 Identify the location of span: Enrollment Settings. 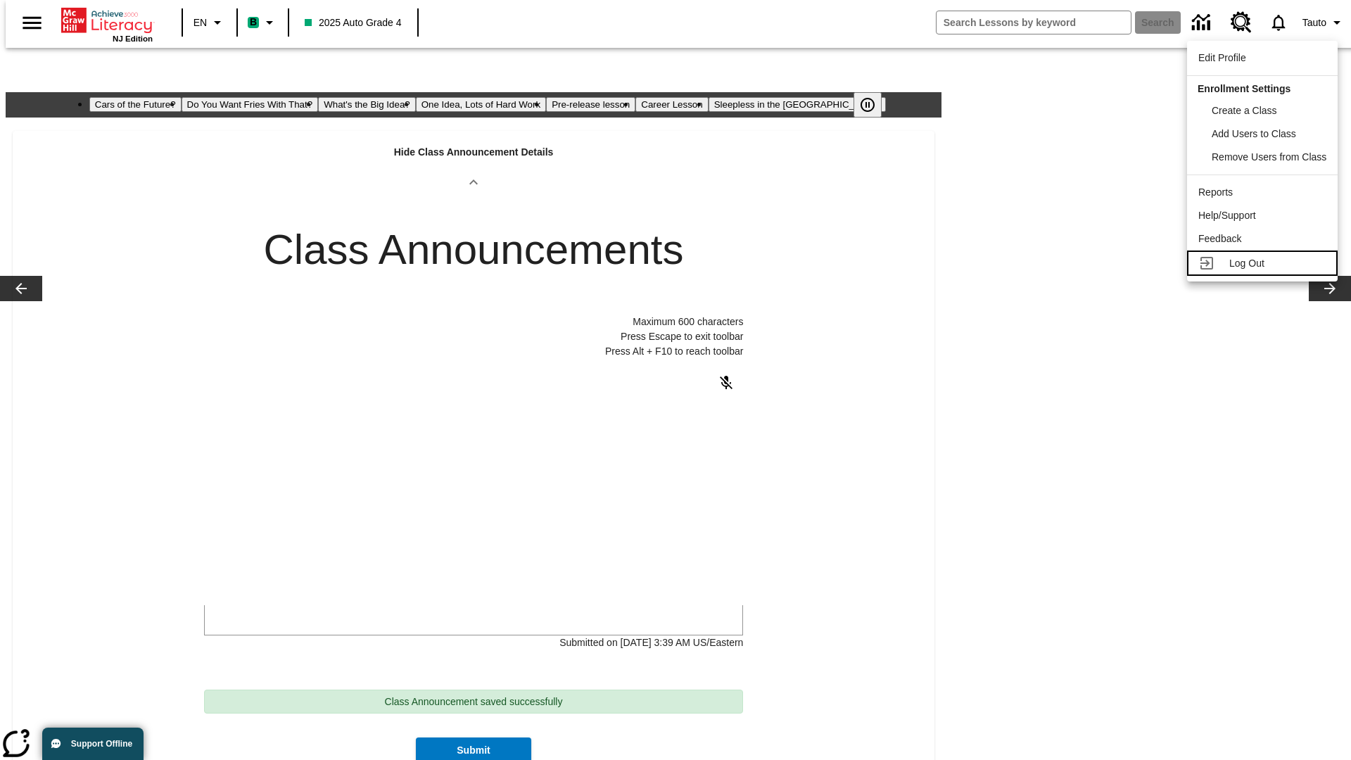
(1244, 89).